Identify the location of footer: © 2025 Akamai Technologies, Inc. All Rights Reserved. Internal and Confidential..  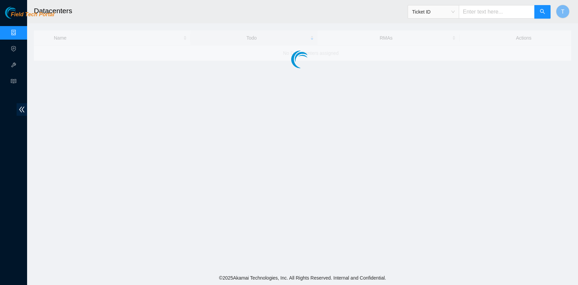
(302, 278).